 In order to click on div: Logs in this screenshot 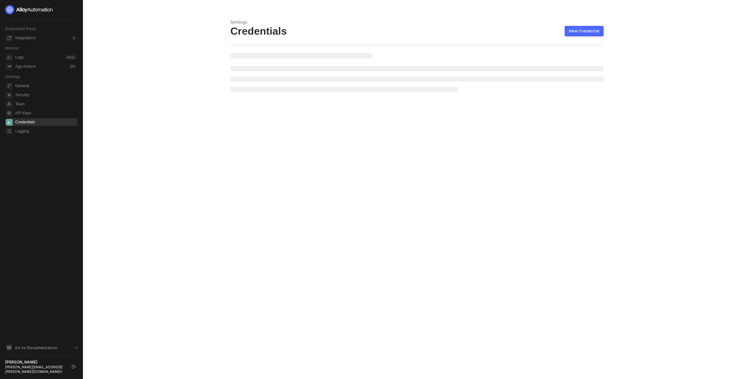, I will do `click(19, 57)`.